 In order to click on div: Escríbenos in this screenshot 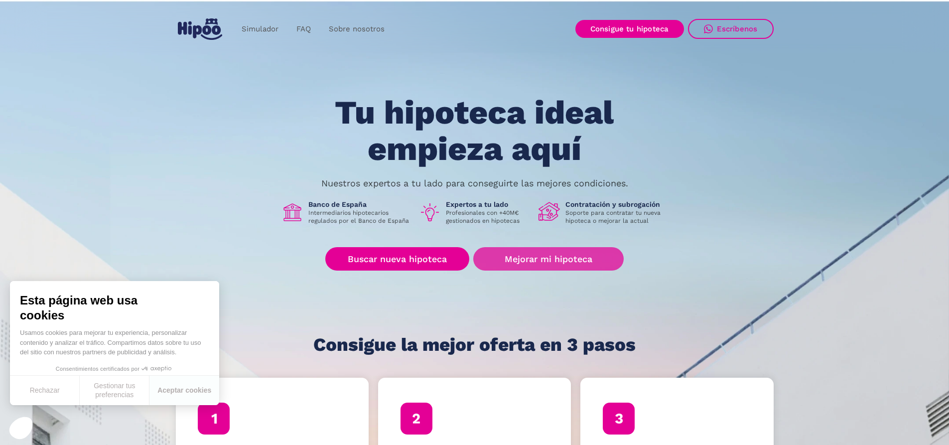, I will do `click(737, 29)`.